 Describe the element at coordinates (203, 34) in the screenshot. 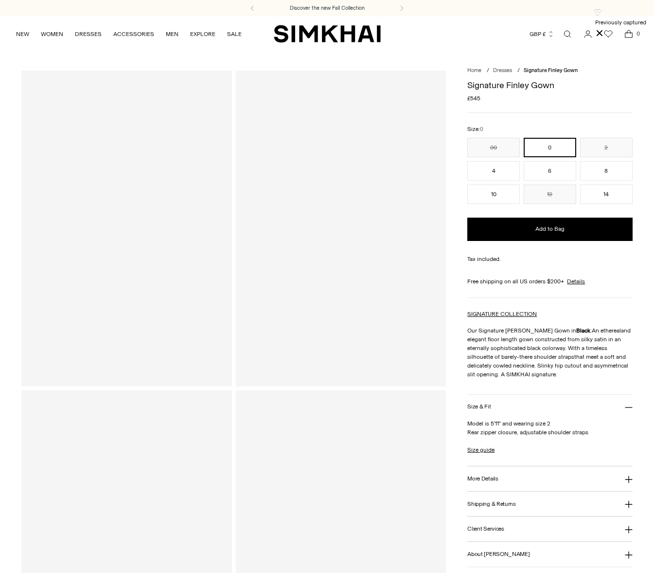

I see `a: EXPLORE` at that location.